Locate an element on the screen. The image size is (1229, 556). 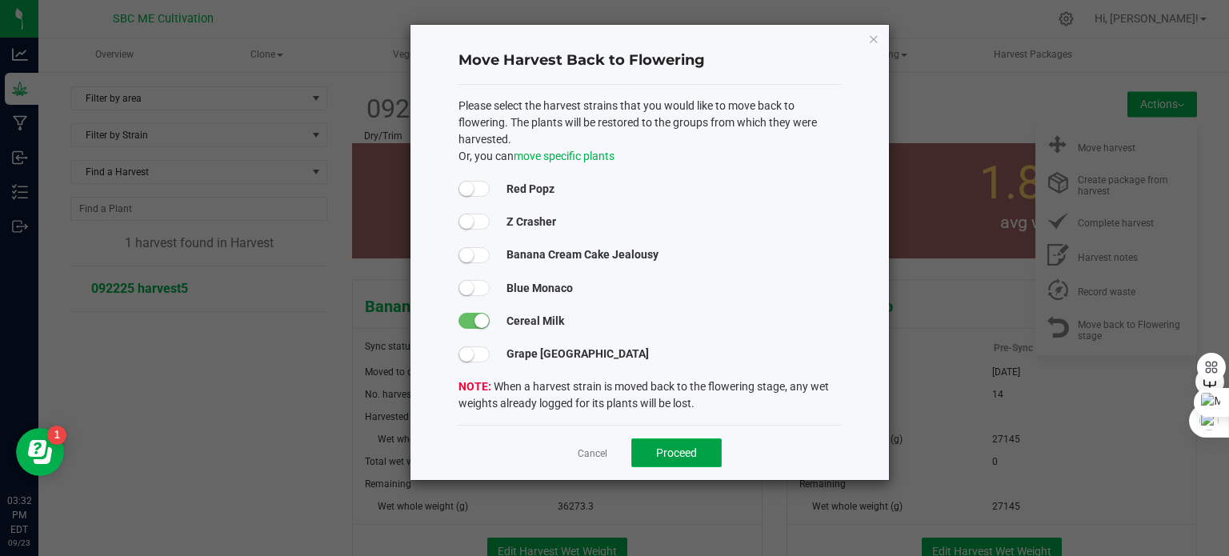
a: Cancel is located at coordinates (592, 454).